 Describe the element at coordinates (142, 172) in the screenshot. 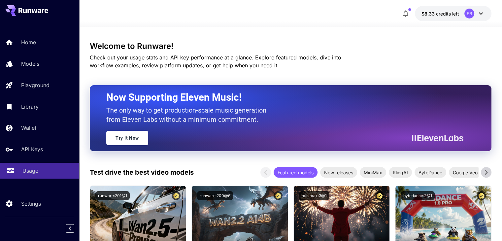

I see `p: Test drive the best video models` at that location.